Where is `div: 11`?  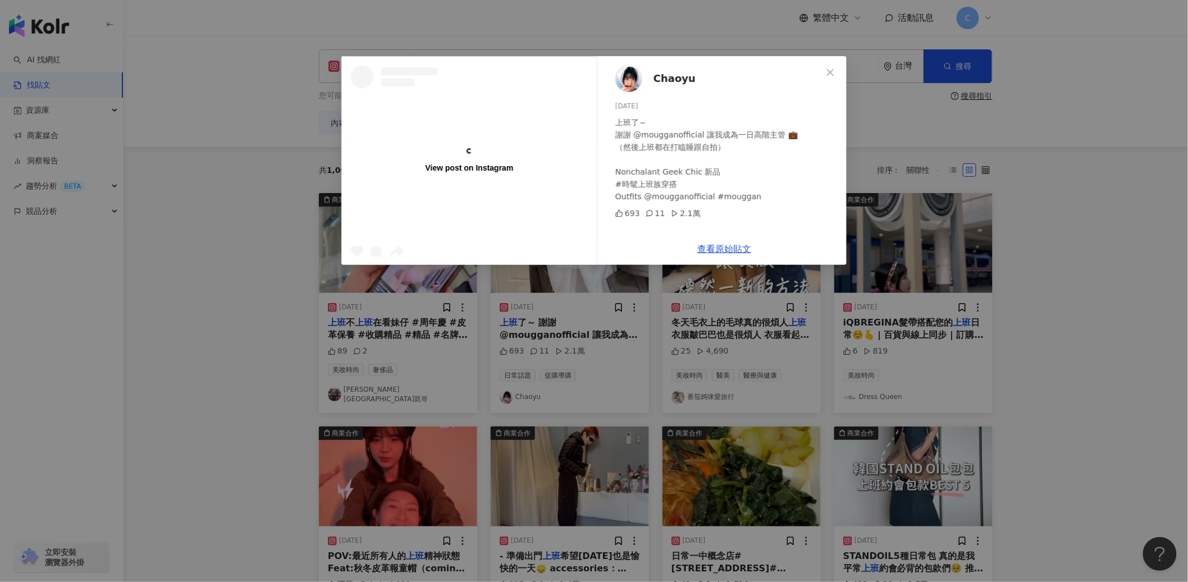 div: 11 is located at coordinates (655, 213).